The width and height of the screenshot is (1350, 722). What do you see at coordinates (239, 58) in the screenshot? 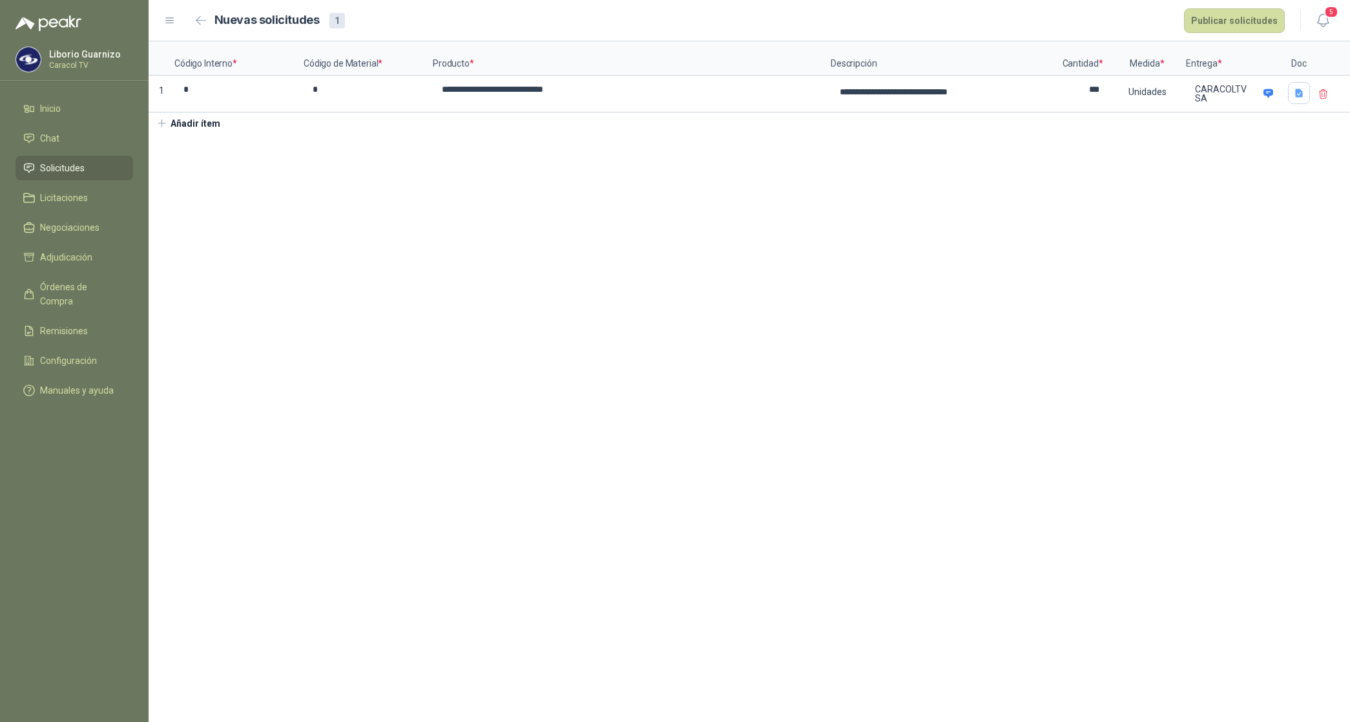
I see `p: Código Interno` at bounding box center [239, 58].